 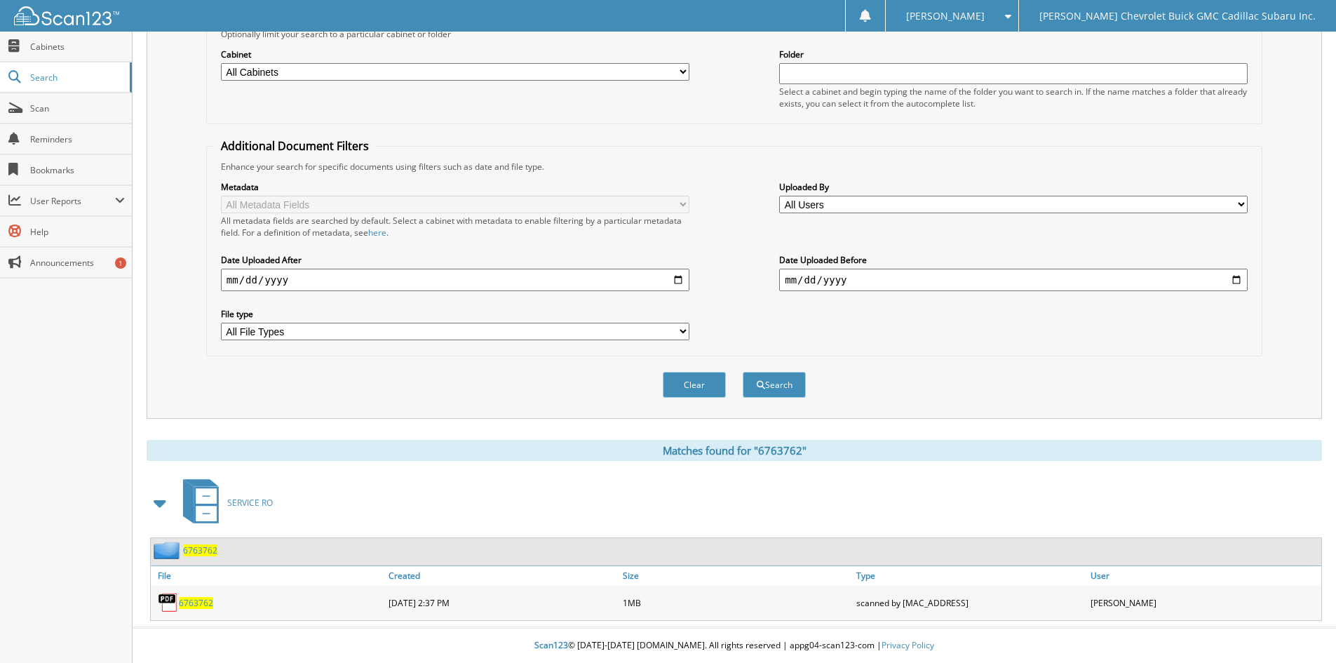 I want to click on label: Date Uploaded After, so click(x=455, y=259).